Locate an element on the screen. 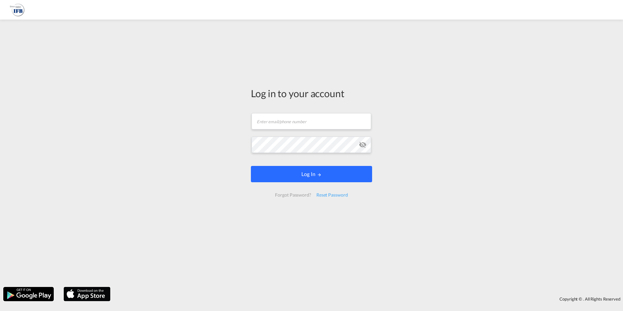 Image resolution: width=623 pixels, height=311 pixels. div: Log in to your account is located at coordinates (311, 93).